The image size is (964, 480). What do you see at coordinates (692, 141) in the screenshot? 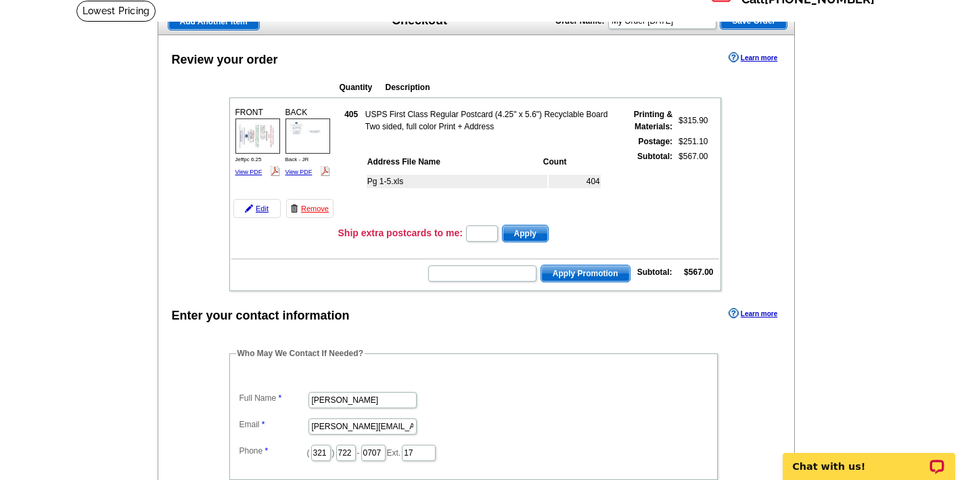
I see `td: $251.10` at bounding box center [692, 141].